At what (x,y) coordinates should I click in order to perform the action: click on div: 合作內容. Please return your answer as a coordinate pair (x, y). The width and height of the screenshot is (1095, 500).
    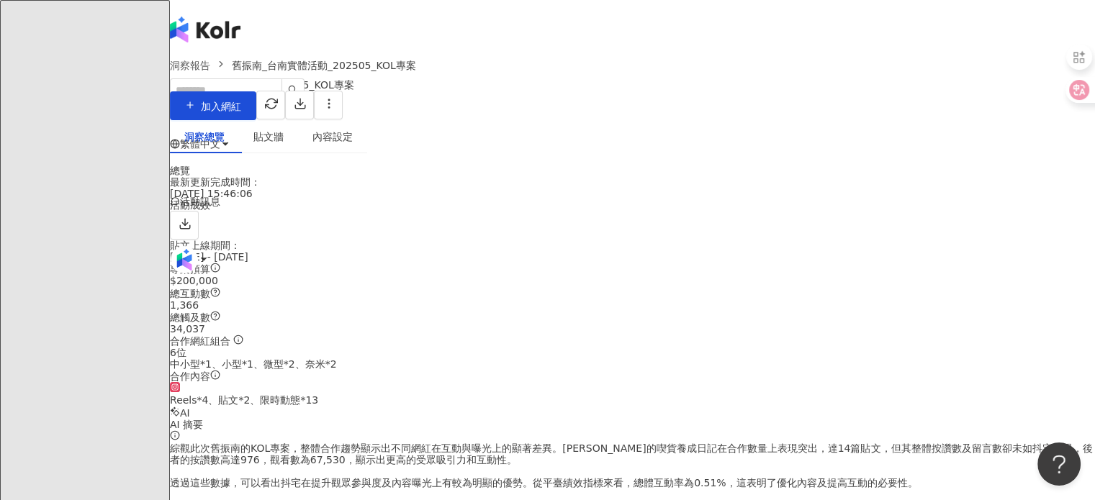
    Looking at the image, I should click on (632, 376).